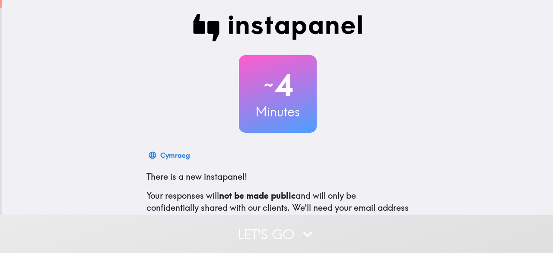 The image size is (553, 253). Describe the element at coordinates (335, 220) in the screenshot. I see `a: Privacy Policy` at that location.